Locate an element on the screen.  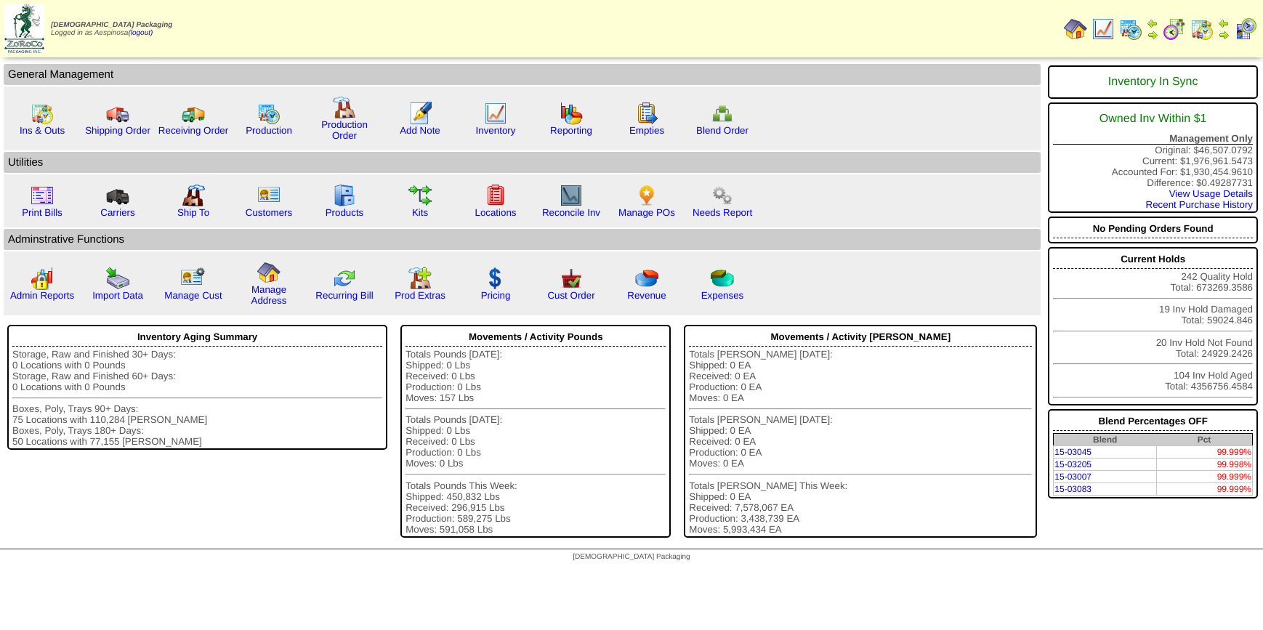
div: Original: $46,507.0792 Current: $1,976,961.5473 Accounted For: $1,930,454.9610 Difference: $0.492... is located at coordinates (1152, 158).